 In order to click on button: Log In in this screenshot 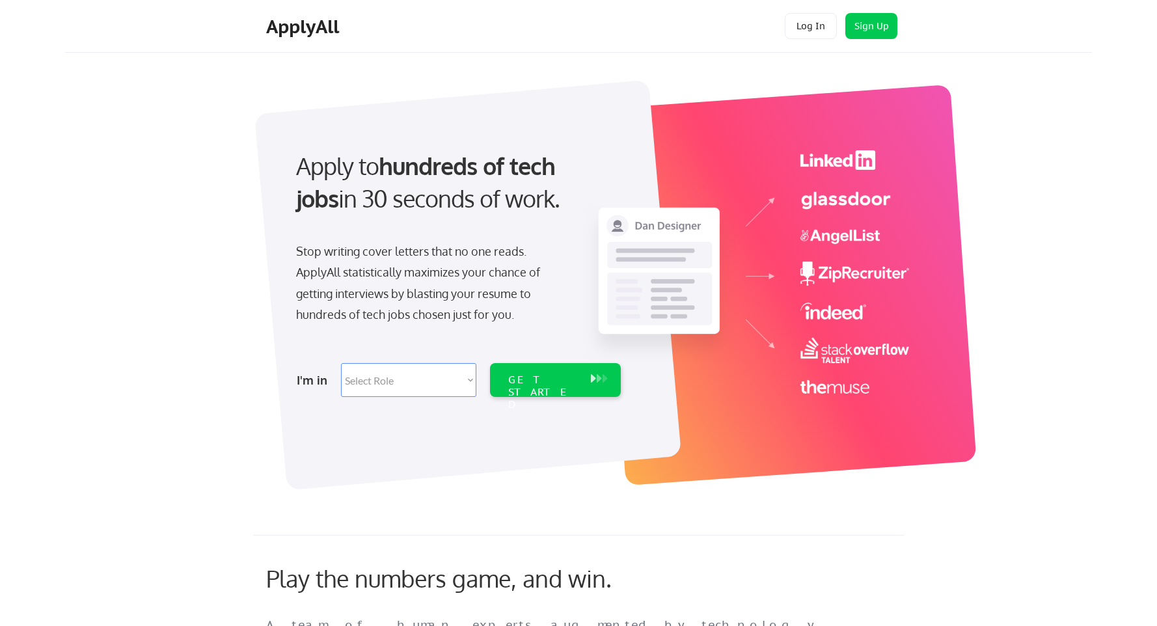, I will do `click(811, 26)`.